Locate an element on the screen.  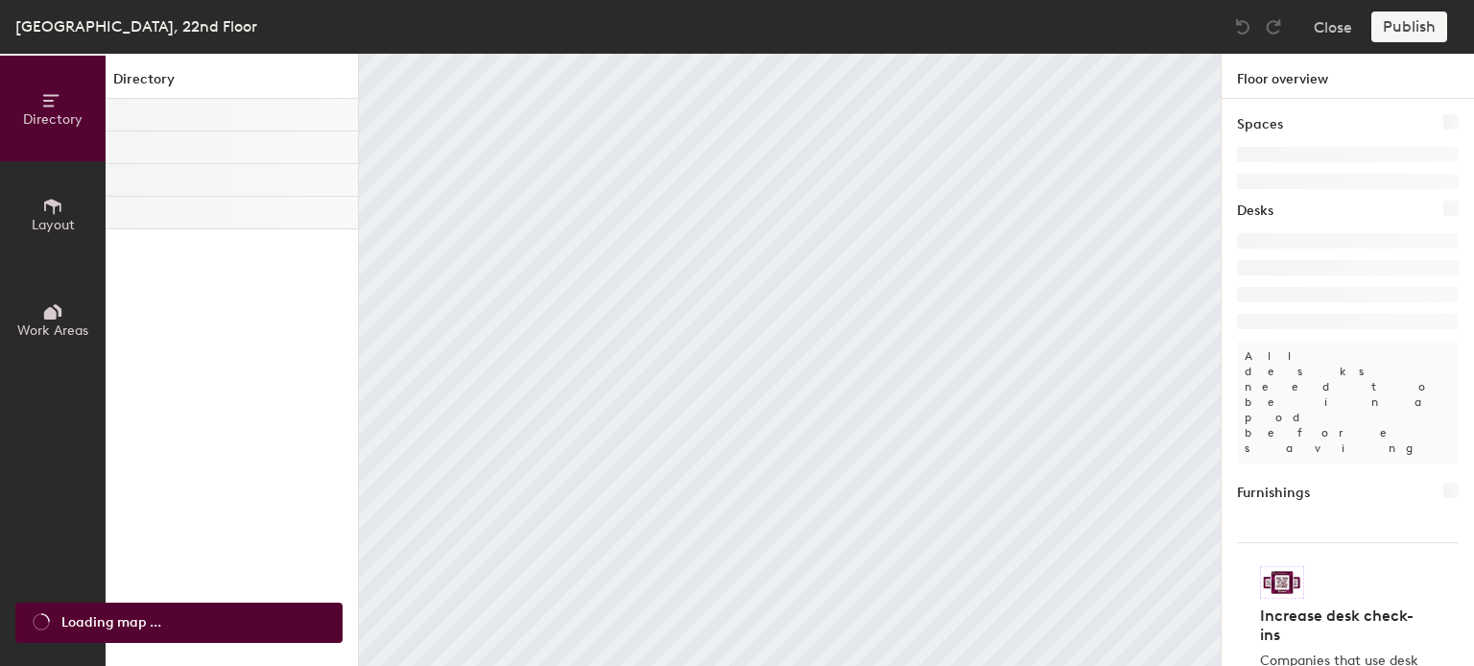
button: Close is located at coordinates (1333, 27).